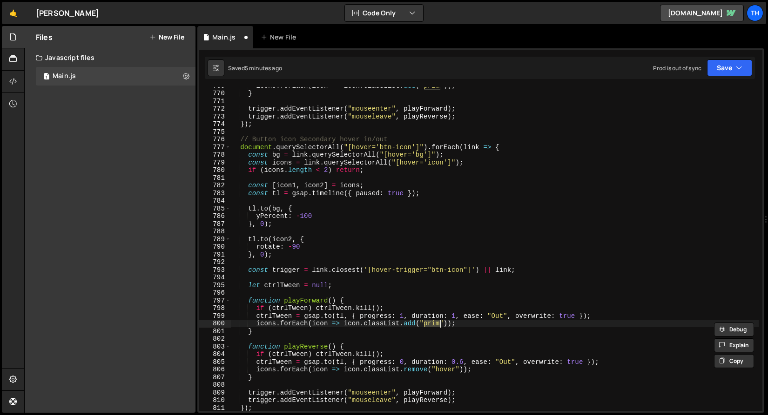  What do you see at coordinates (215, 293) in the screenshot?
I see `div: 796` at bounding box center [215, 293].